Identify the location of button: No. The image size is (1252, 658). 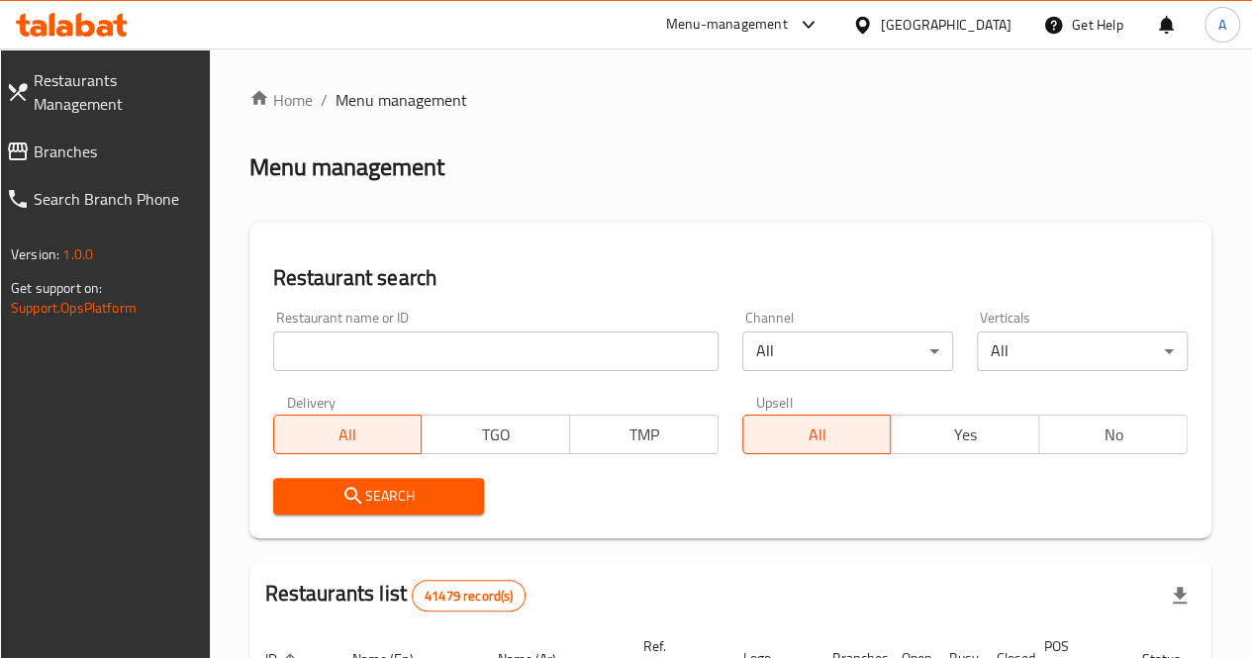
(1113, 435).